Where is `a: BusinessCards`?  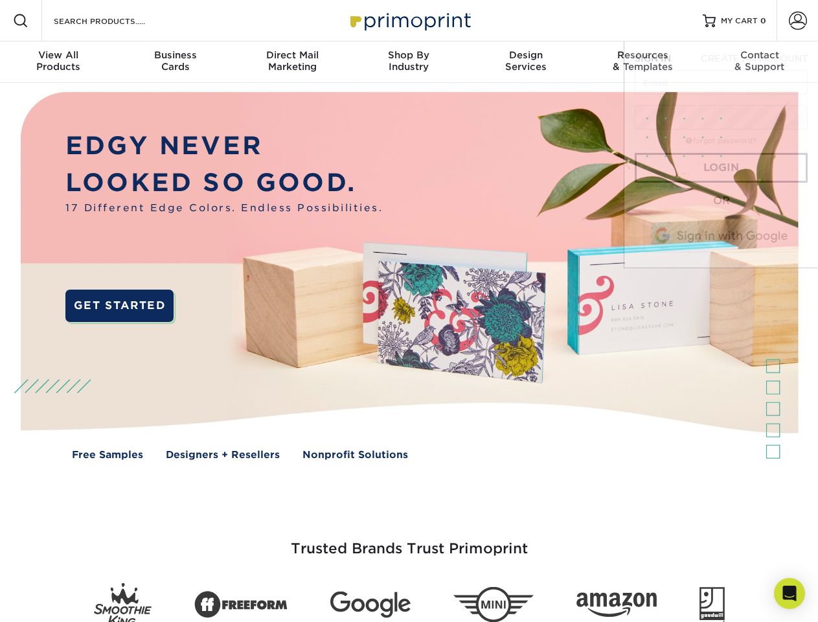 a: BusinessCards is located at coordinates (175, 62).